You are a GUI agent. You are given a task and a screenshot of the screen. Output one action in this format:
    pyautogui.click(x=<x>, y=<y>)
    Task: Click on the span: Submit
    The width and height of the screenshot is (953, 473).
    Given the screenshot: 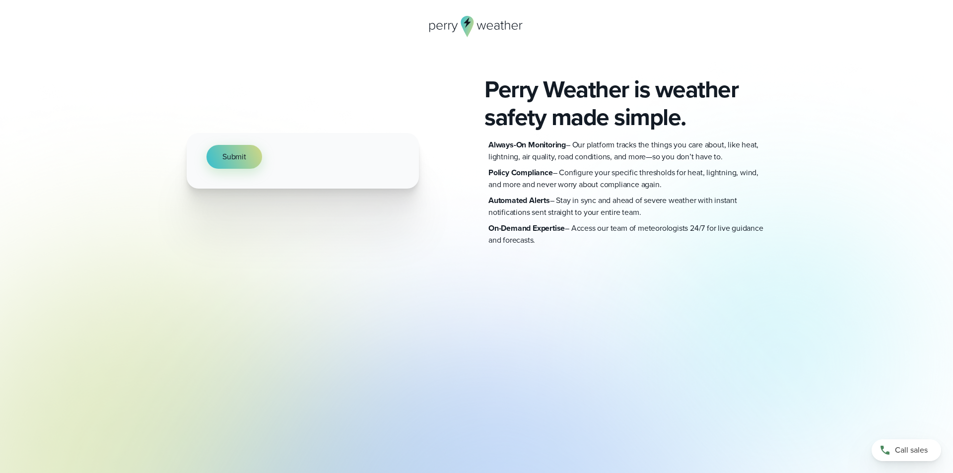 What is the action you would take?
    pyautogui.click(x=234, y=157)
    